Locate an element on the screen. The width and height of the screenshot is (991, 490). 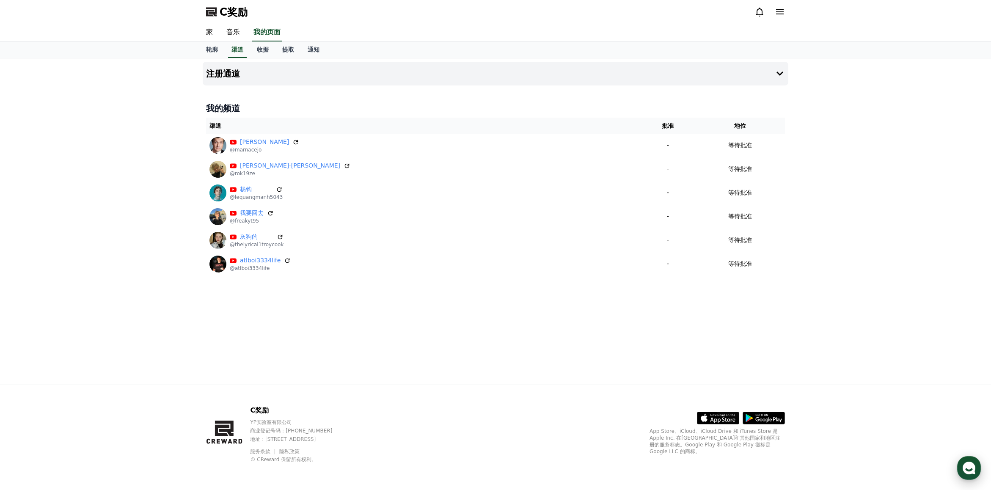
font: 轮廓 is located at coordinates (212, 49).